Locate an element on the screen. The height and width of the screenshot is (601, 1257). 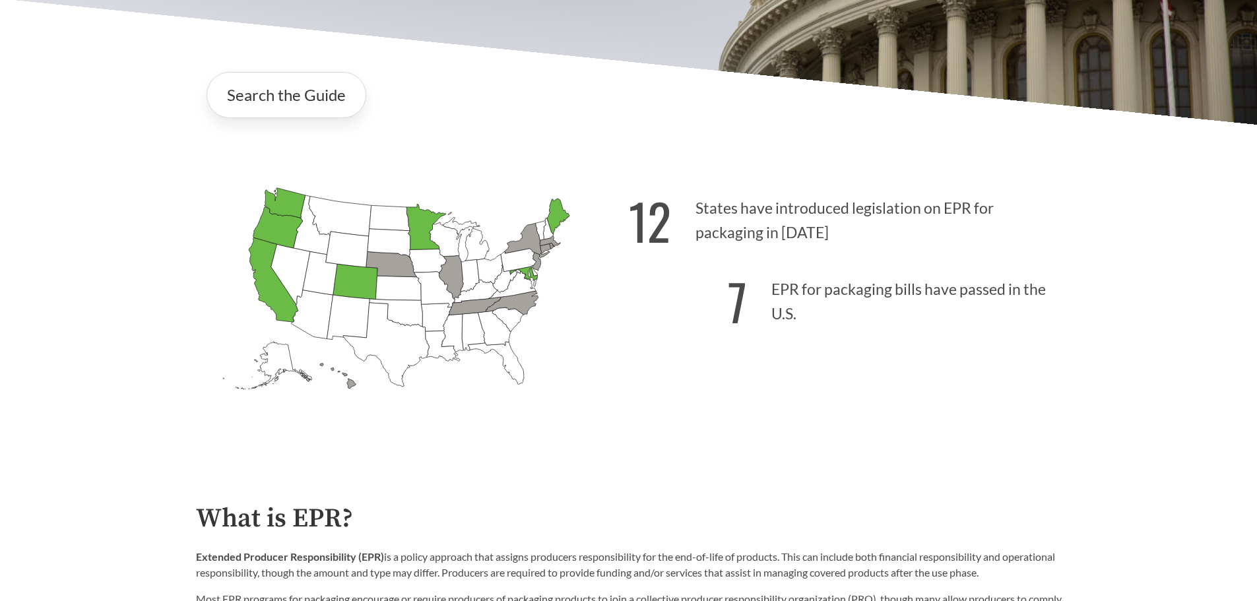
strong: 12 is located at coordinates (650, 220).